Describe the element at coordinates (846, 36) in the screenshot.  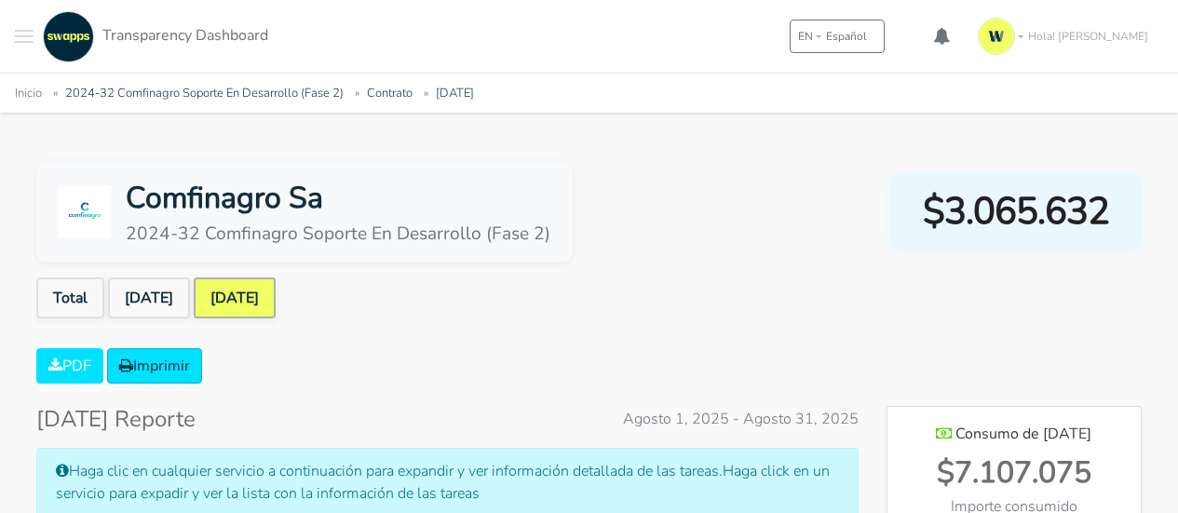
I see `span: Español` at that location.